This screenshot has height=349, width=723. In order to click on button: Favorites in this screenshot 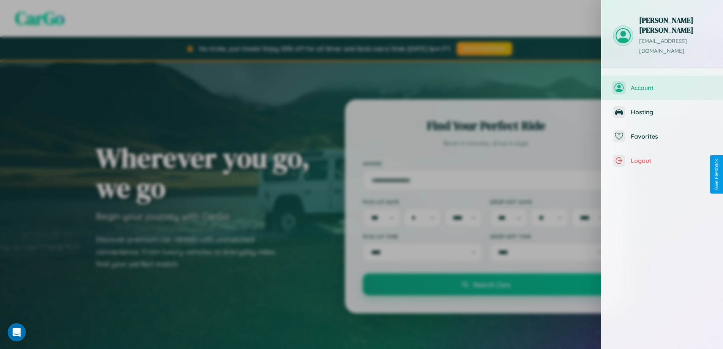, I will do `click(662, 136)`.